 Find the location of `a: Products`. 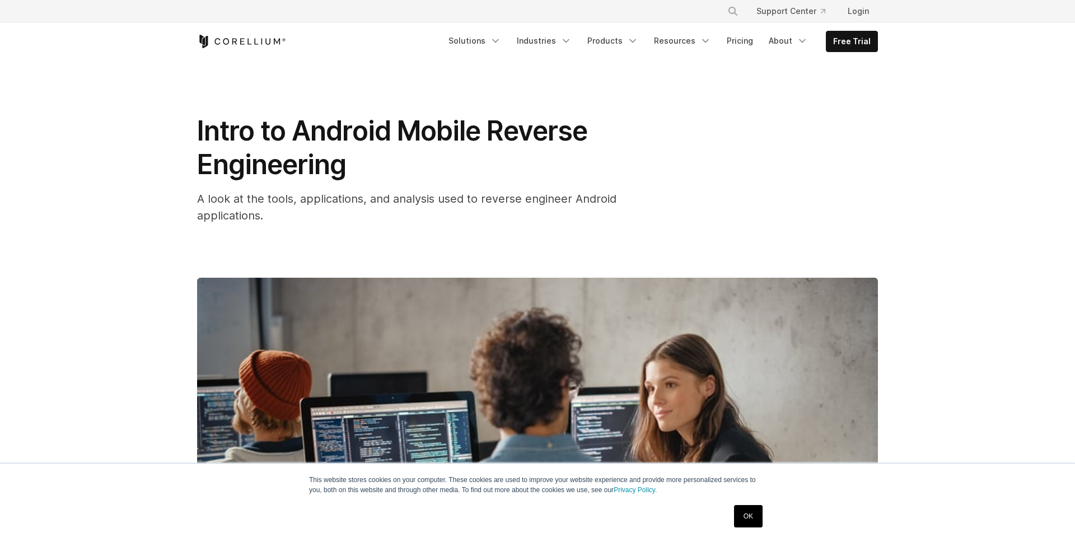

a: Products is located at coordinates (613, 41).